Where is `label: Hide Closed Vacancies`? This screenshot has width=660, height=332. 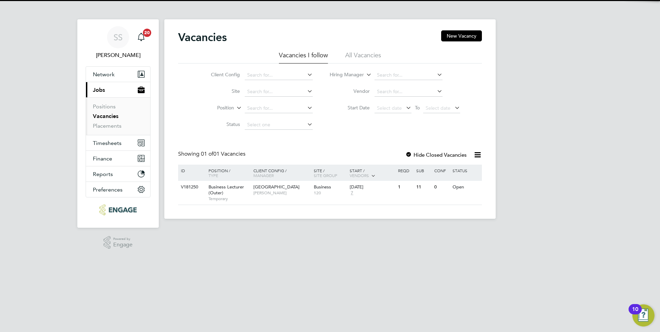 label: Hide Closed Vacancies is located at coordinates (436, 155).